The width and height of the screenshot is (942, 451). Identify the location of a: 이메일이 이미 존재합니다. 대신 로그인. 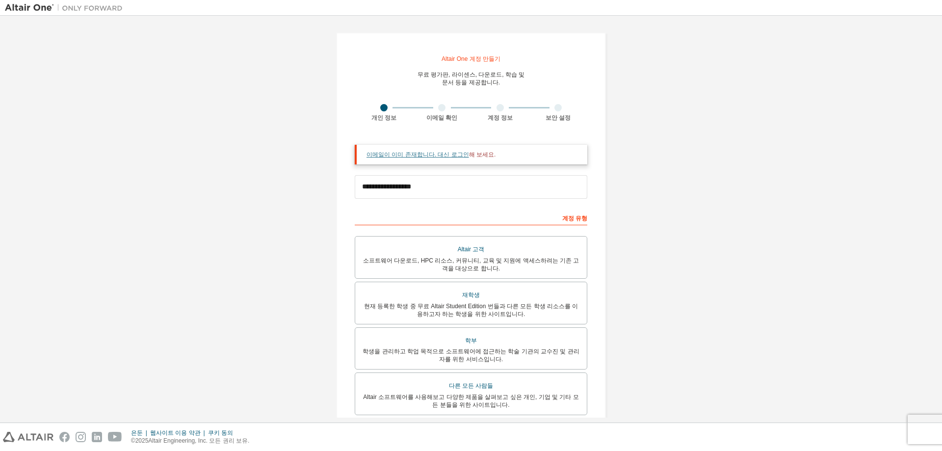
(418, 155).